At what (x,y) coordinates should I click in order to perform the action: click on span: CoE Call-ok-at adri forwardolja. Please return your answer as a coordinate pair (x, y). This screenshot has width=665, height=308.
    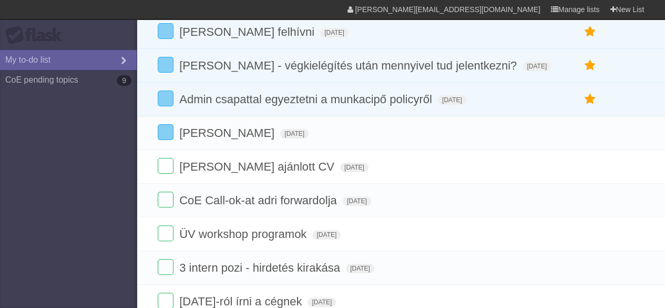
    Looking at the image, I should click on (259, 200).